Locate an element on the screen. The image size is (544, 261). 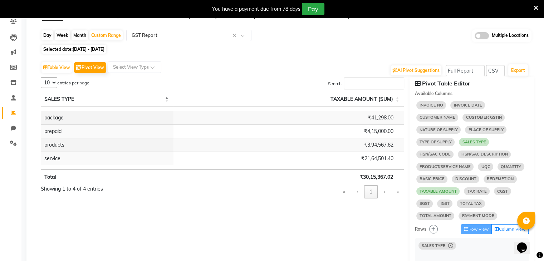
button: 1 is located at coordinates (371, 192).